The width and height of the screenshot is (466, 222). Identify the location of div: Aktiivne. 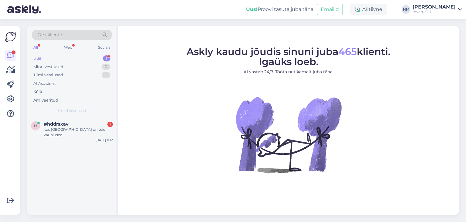
(369, 9).